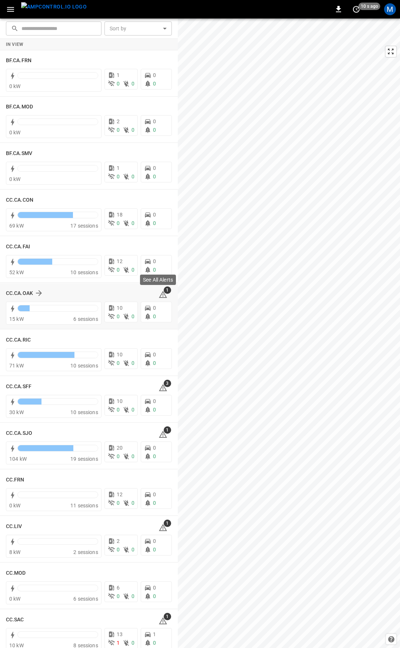 This screenshot has height=648, width=400. I want to click on span: 30 kW, so click(16, 412).